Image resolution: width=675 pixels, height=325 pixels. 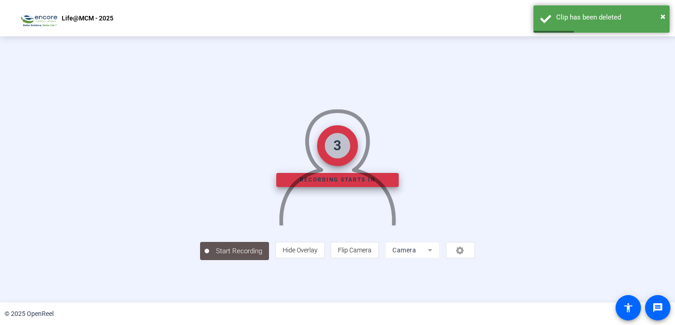 What do you see at coordinates (658, 307) in the screenshot?
I see `mat-icon: message` at bounding box center [658, 307].